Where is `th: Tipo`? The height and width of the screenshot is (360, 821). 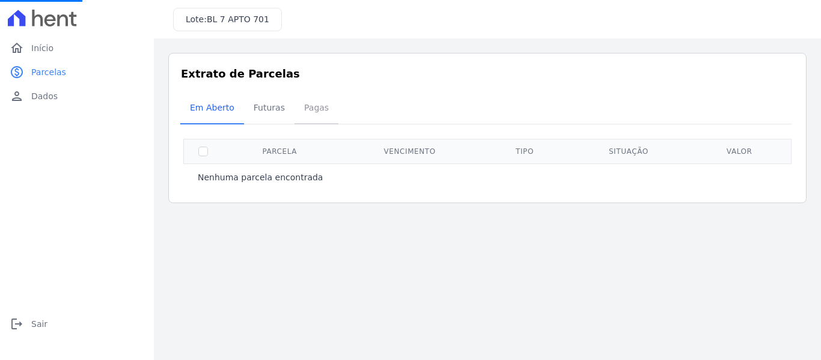 th: Tipo is located at coordinates (525, 151).